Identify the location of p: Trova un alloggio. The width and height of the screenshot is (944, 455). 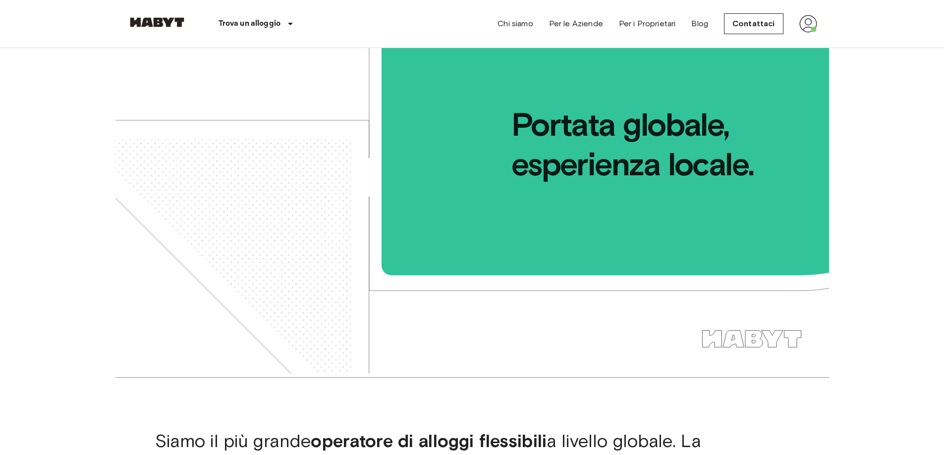
(250, 24).